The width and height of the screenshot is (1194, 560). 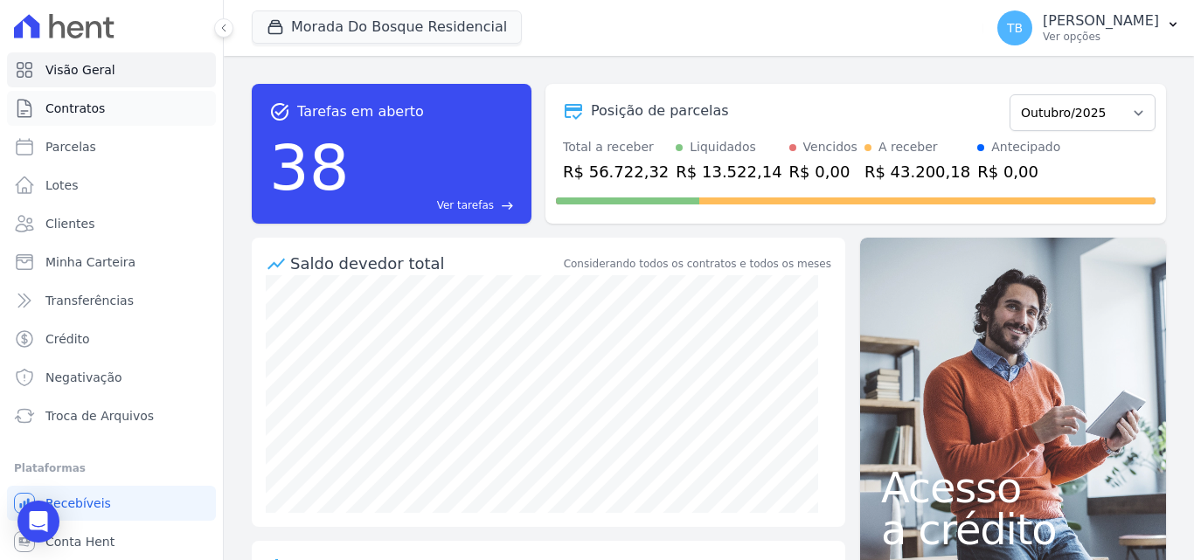 I want to click on a: Minha Carteira, so click(x=111, y=262).